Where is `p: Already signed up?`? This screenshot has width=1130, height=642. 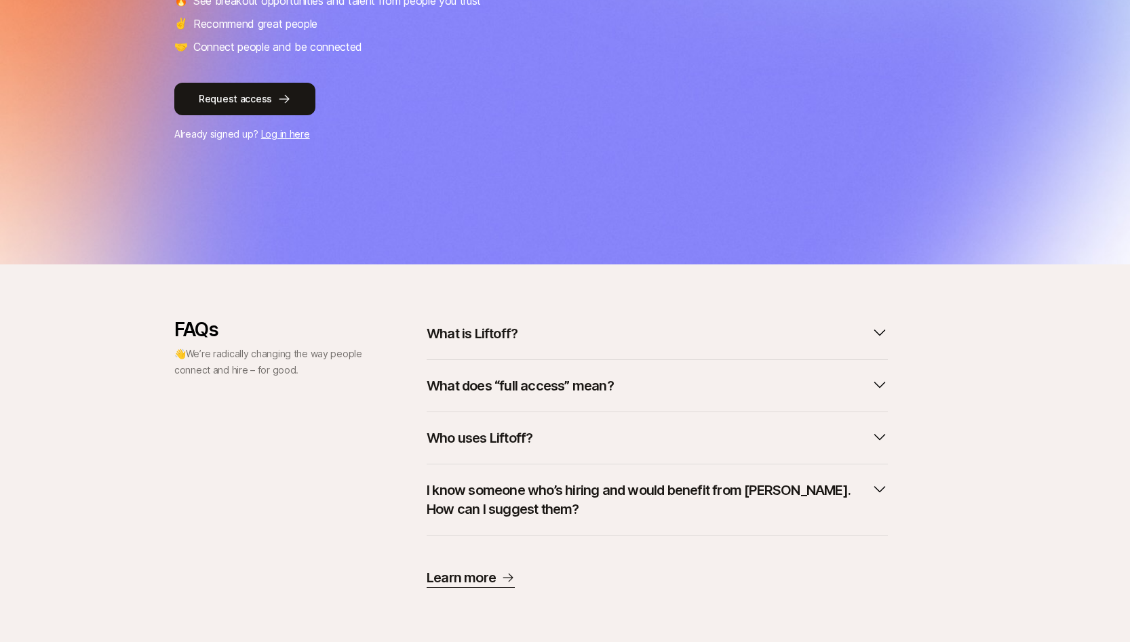
p: Already signed up? is located at coordinates (565, 134).